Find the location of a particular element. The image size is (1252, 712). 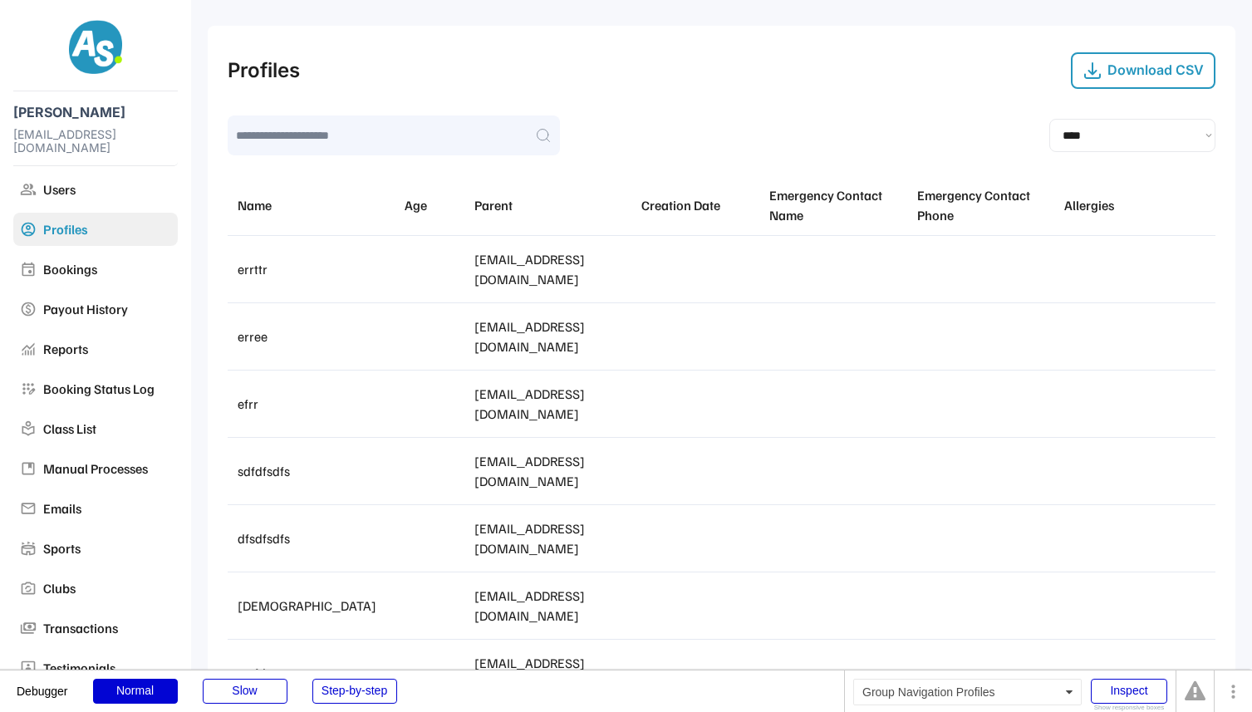

div: Users is located at coordinates (107, 189).